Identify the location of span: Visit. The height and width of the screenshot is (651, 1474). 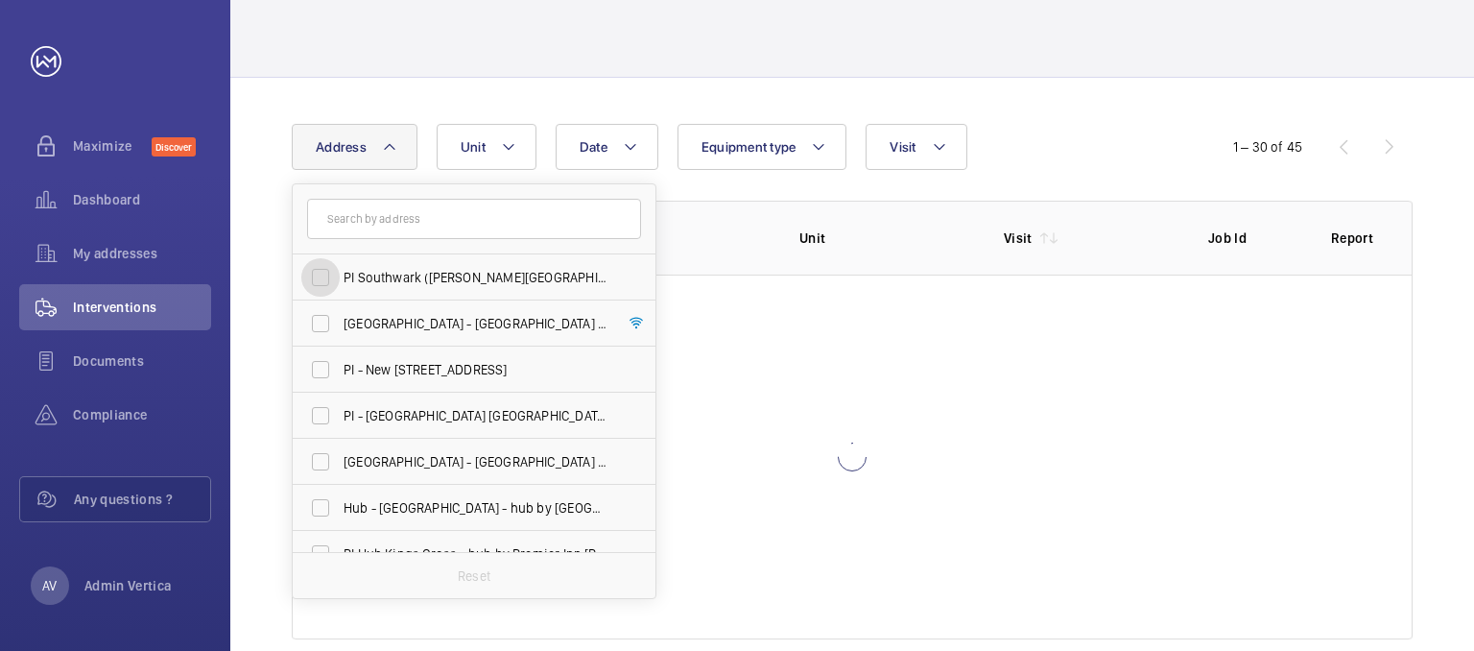
(902, 147).